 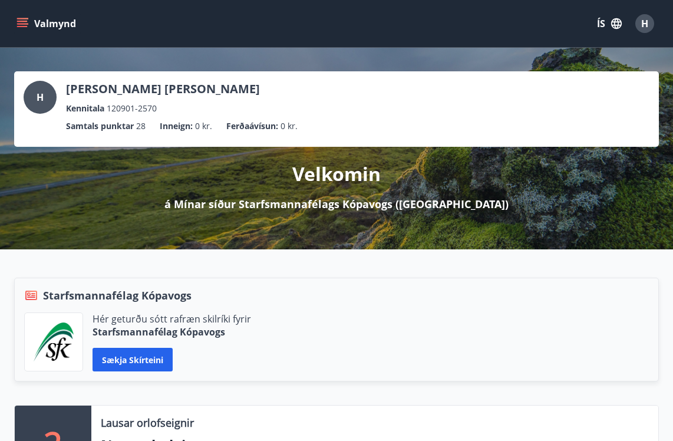 I want to click on span: 28, so click(x=141, y=126).